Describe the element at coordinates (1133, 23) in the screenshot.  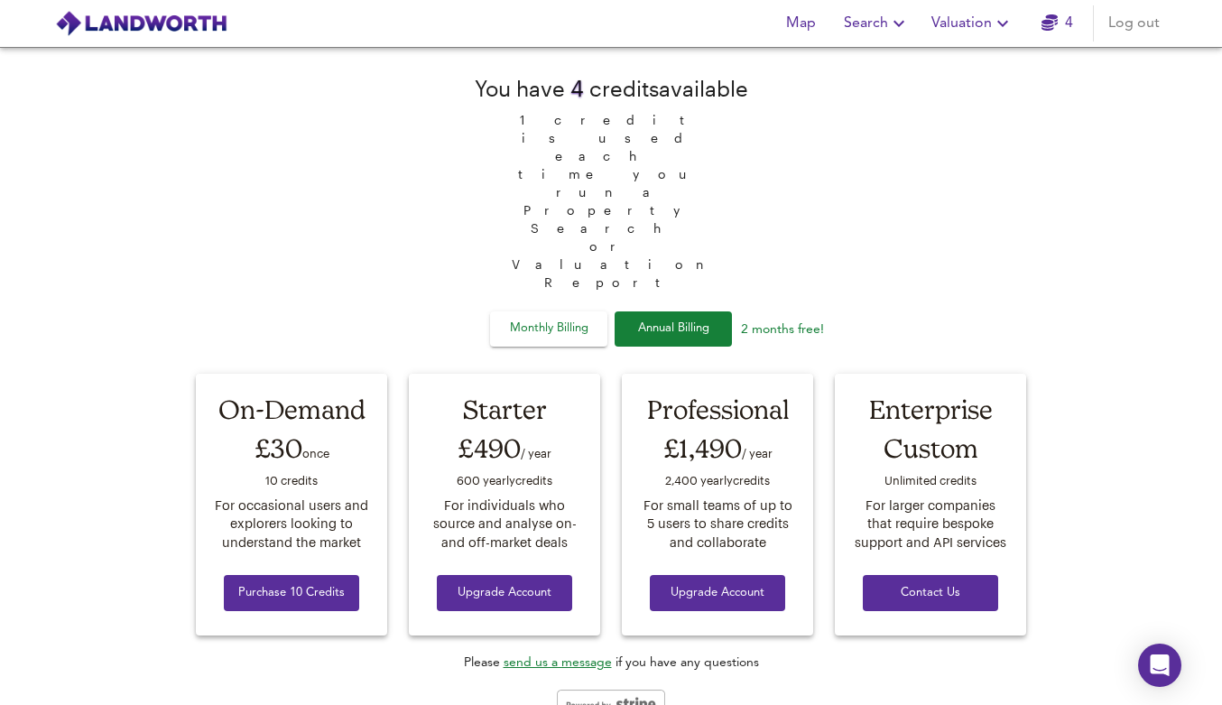
I see `span: Log out` at that location.